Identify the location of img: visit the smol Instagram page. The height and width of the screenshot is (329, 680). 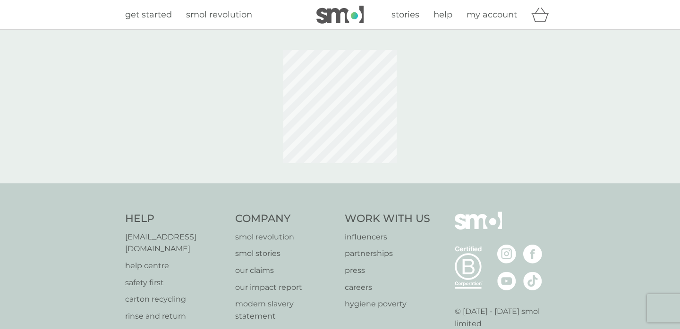
(507, 254).